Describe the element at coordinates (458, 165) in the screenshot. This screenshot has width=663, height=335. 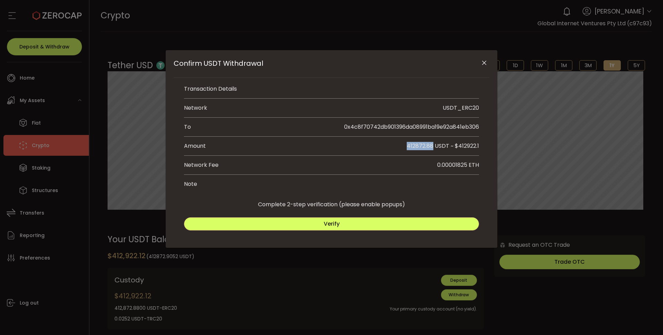
I see `div: 0.00001825 ETH` at that location.